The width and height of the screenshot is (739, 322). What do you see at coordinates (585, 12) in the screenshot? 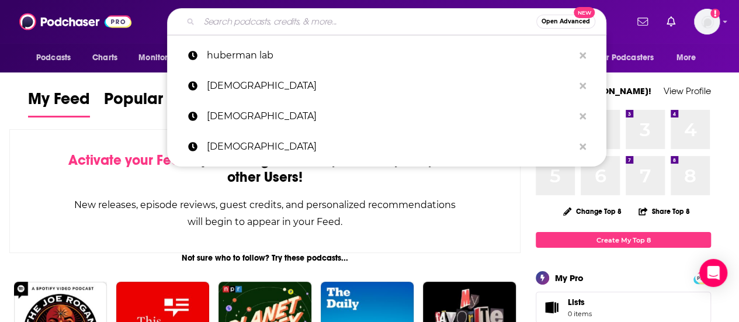
I see `span: New` at bounding box center [585, 12].